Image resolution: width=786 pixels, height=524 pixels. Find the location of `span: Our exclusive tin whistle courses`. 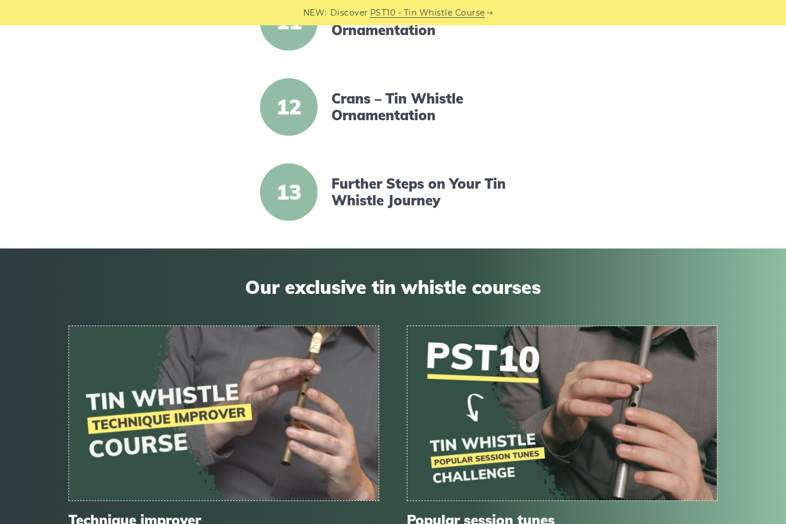

span: Our exclusive tin whistle courses is located at coordinates (393, 287).